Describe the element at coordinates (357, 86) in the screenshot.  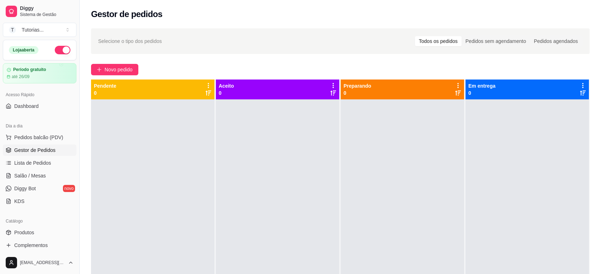
I see `p: Preparando` at that location.